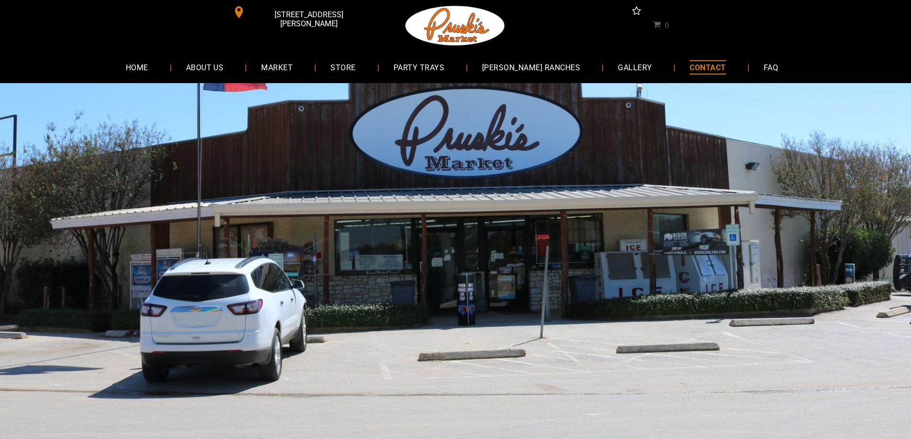 Image resolution: width=911 pixels, height=439 pixels. What do you see at coordinates (673, 12) in the screenshot?
I see `a: instagram` at bounding box center [673, 12].